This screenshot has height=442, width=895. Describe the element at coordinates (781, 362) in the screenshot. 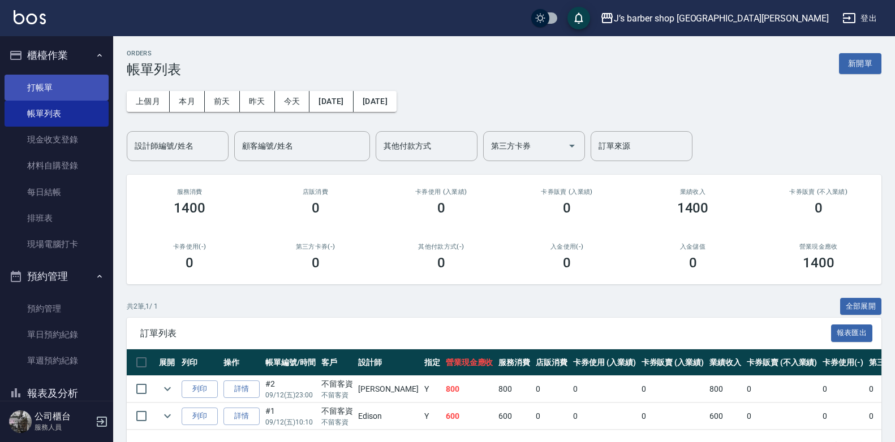

I see `th: 卡券販賣 (不入業績)` at that location.